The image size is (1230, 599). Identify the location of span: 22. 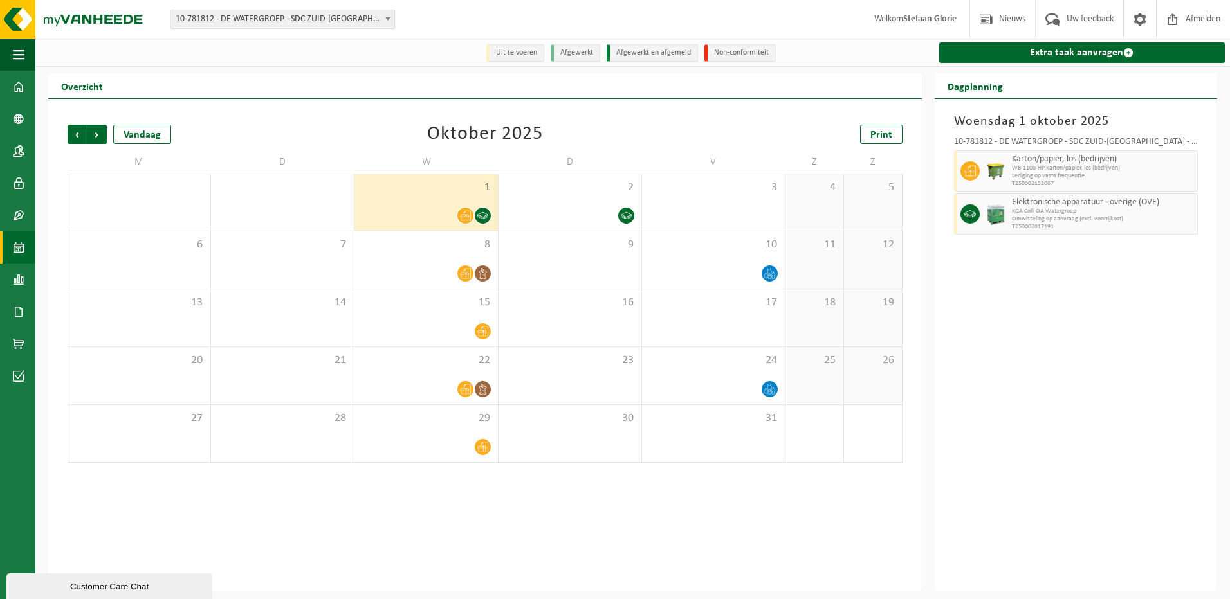
(426, 361).